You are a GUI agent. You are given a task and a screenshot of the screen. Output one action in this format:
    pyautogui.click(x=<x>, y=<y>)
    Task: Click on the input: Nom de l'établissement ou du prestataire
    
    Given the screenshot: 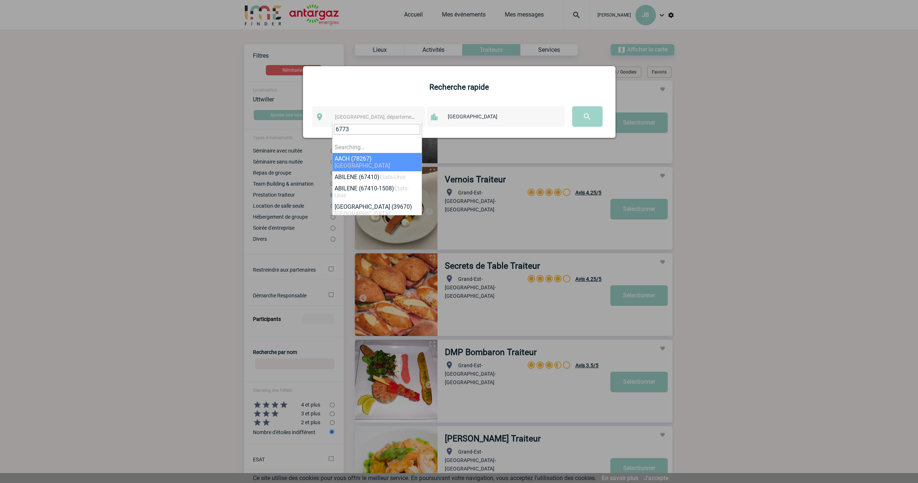 What is the action you would take?
    pyautogui.click(x=503, y=117)
    